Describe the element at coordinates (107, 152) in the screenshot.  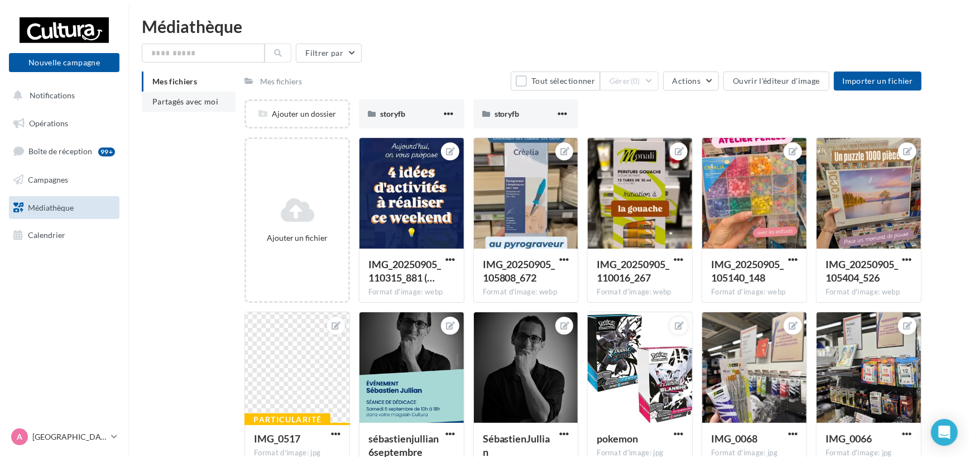
I see `div: 99+` at that location.